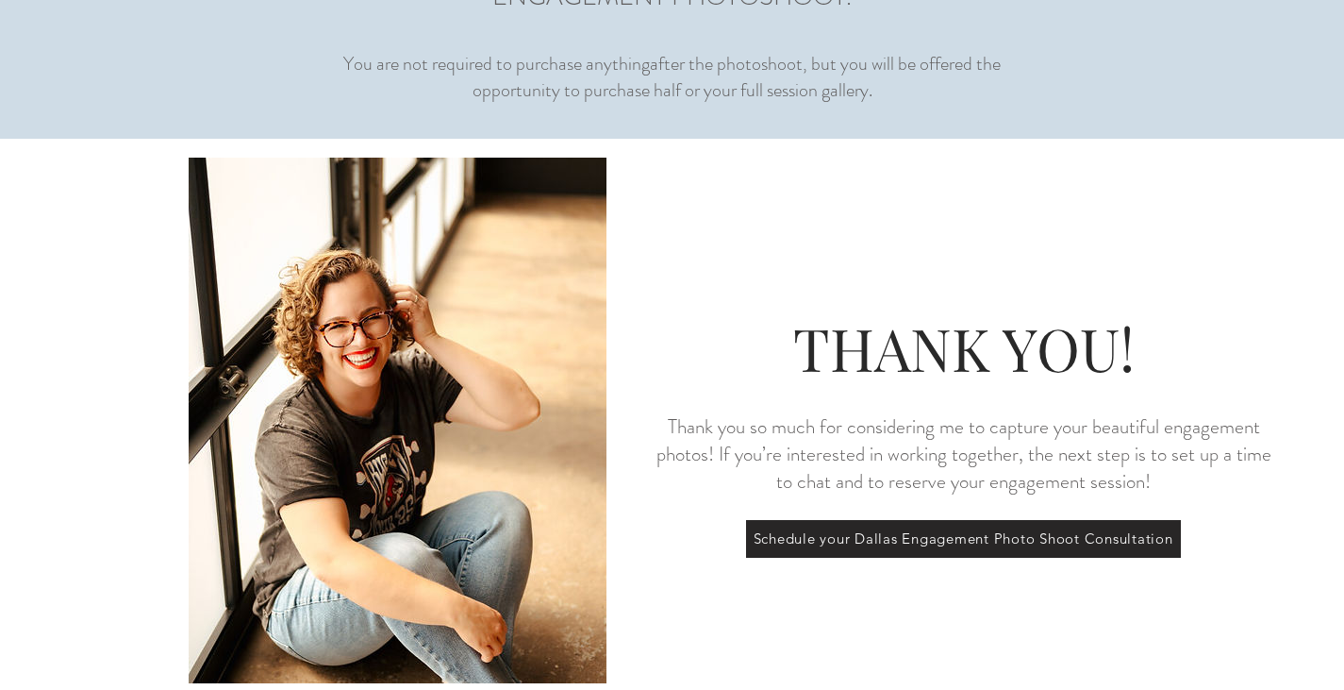 This screenshot has width=1344, height=690. Describe the element at coordinates (397, 420) in the screenshot. I see `img: Image of Dallas Engagement Photographer, Sarah Mae laughing while looking into the camera.` at that location.